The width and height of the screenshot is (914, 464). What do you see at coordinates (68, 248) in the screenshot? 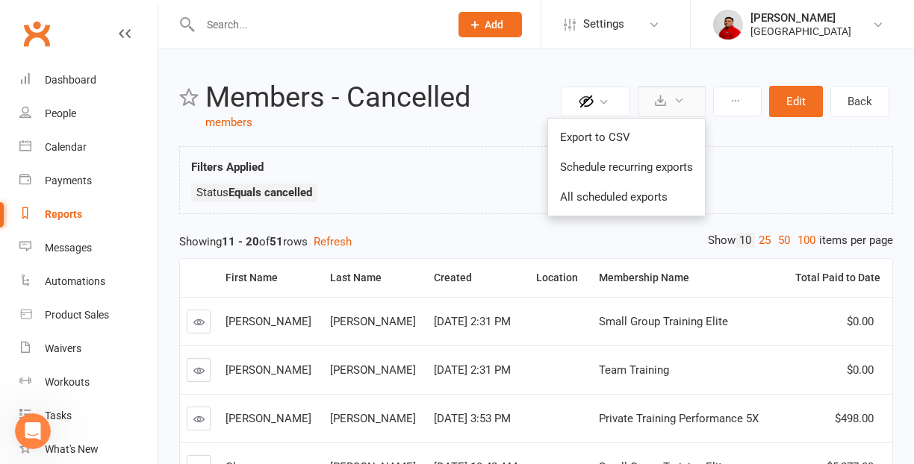
I see `div: Messages` at bounding box center [68, 248].